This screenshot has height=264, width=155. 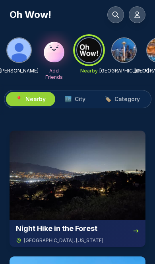 I want to click on h1: Oh Wow!, so click(x=30, y=15).